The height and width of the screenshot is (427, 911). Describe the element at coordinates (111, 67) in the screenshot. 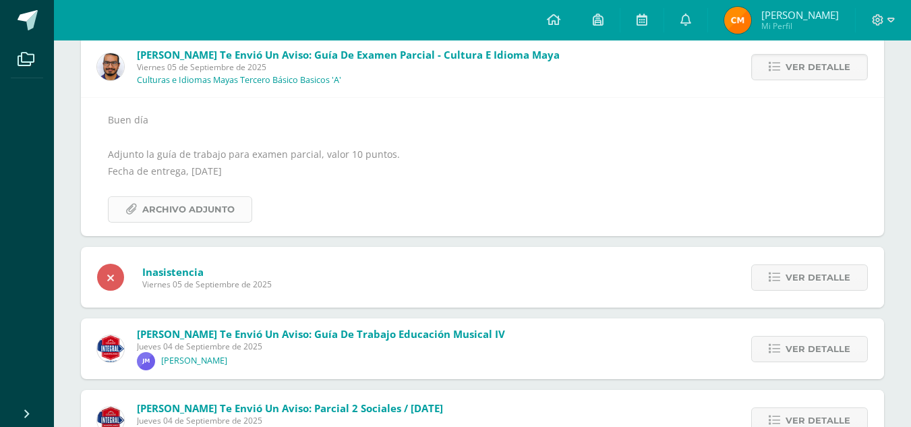

I see `img: ef34ee16907c8215cd1846037ce38107.png` at that location.